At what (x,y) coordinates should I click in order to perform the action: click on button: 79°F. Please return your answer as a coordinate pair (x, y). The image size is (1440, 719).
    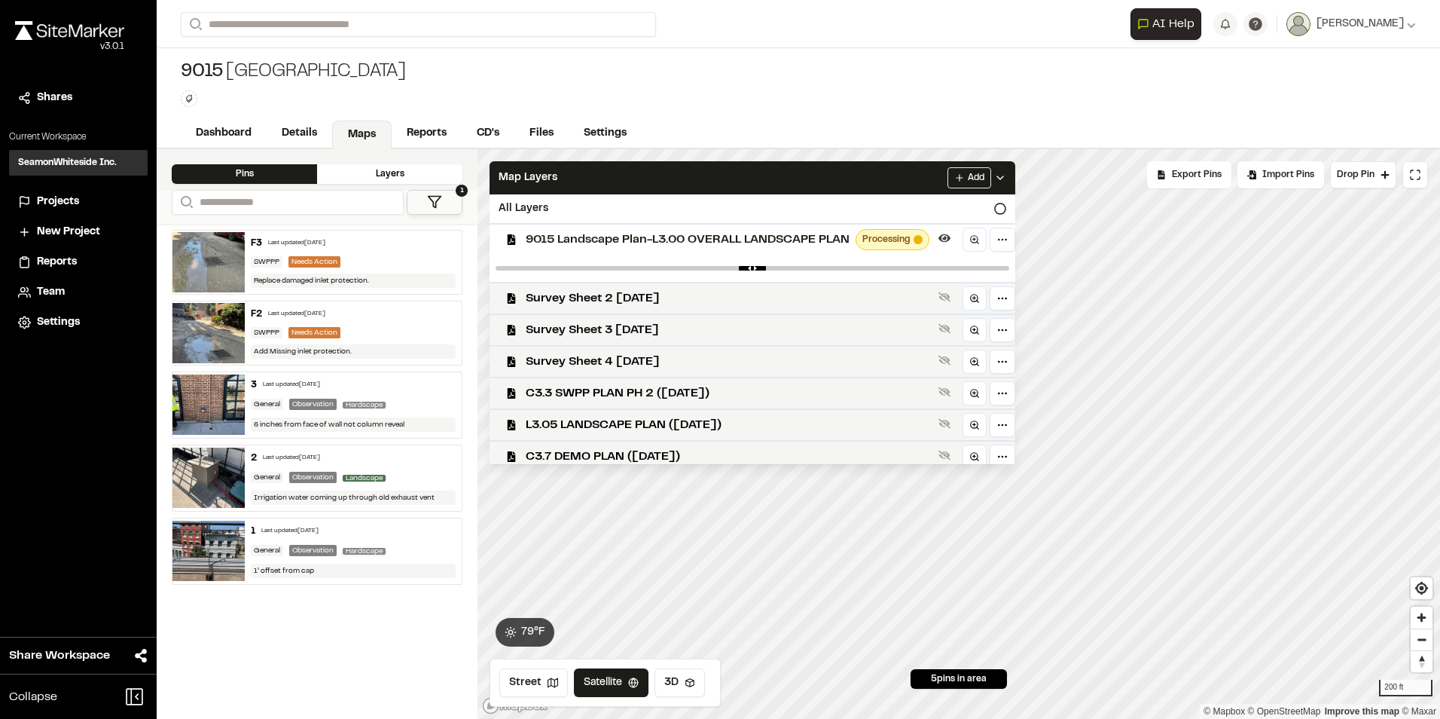
    Looking at the image, I should click on (525, 632).